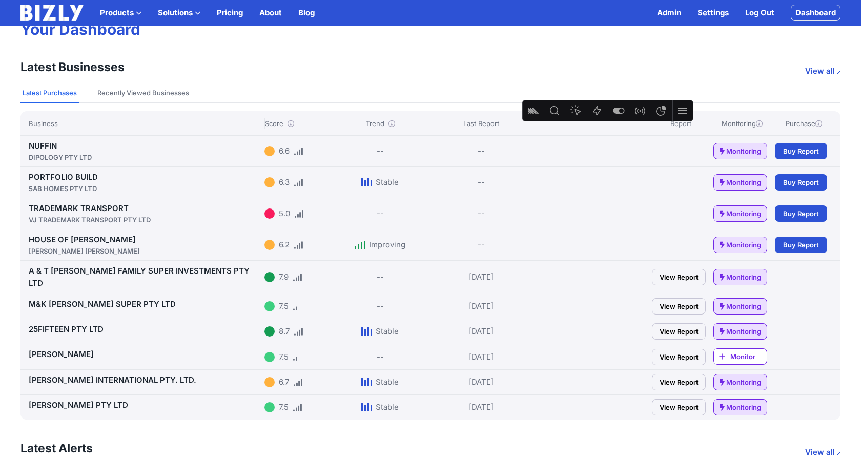  Describe the element at coordinates (748, 357) in the screenshot. I see `span: Monitor` at that location.